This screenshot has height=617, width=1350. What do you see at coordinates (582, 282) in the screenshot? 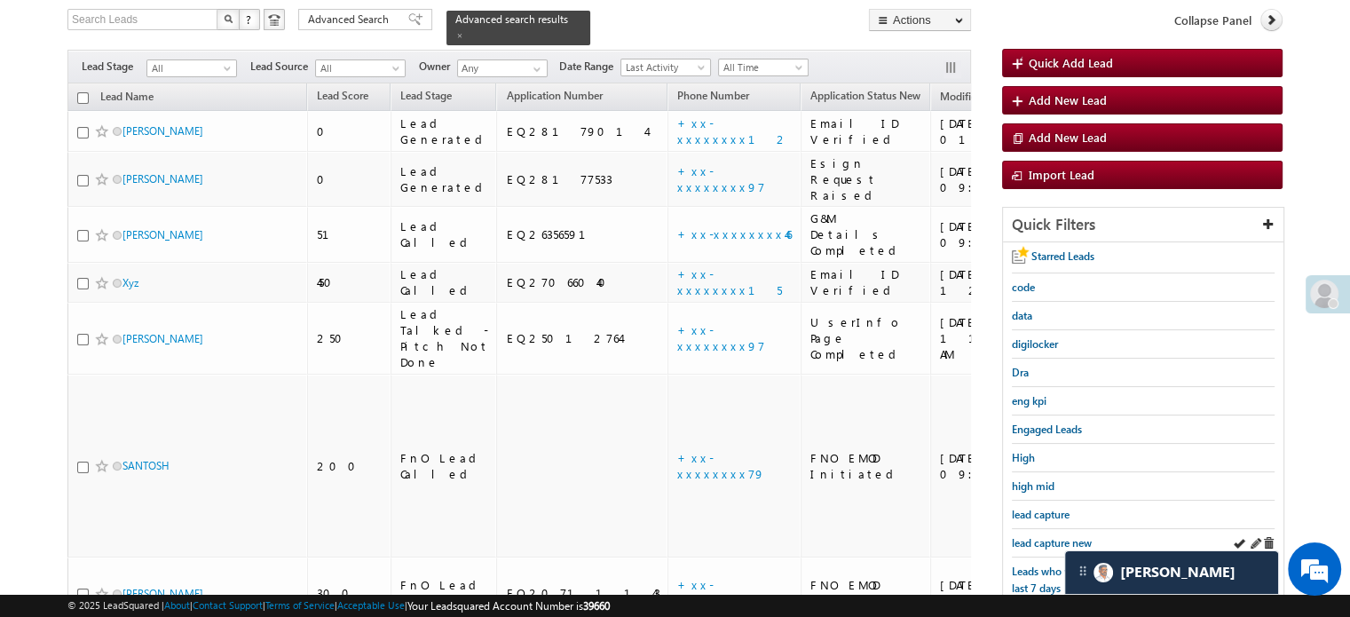
I see `div: EQ27066040` at bounding box center [582, 282].